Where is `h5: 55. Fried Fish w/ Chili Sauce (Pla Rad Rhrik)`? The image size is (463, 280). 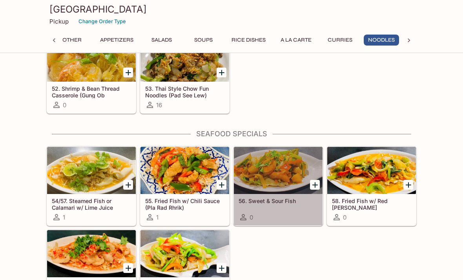 h5: 55. Fried Fish w/ Chili Sauce (Pla Rad Rhrik) is located at coordinates (185, 203).